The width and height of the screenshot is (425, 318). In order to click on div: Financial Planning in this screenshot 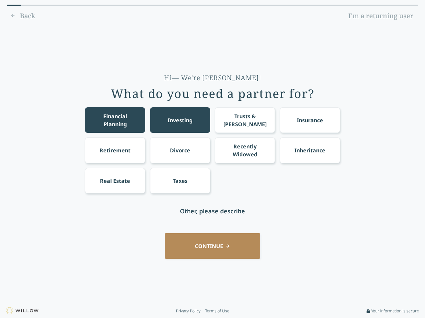, I will do `click(115, 120)`.